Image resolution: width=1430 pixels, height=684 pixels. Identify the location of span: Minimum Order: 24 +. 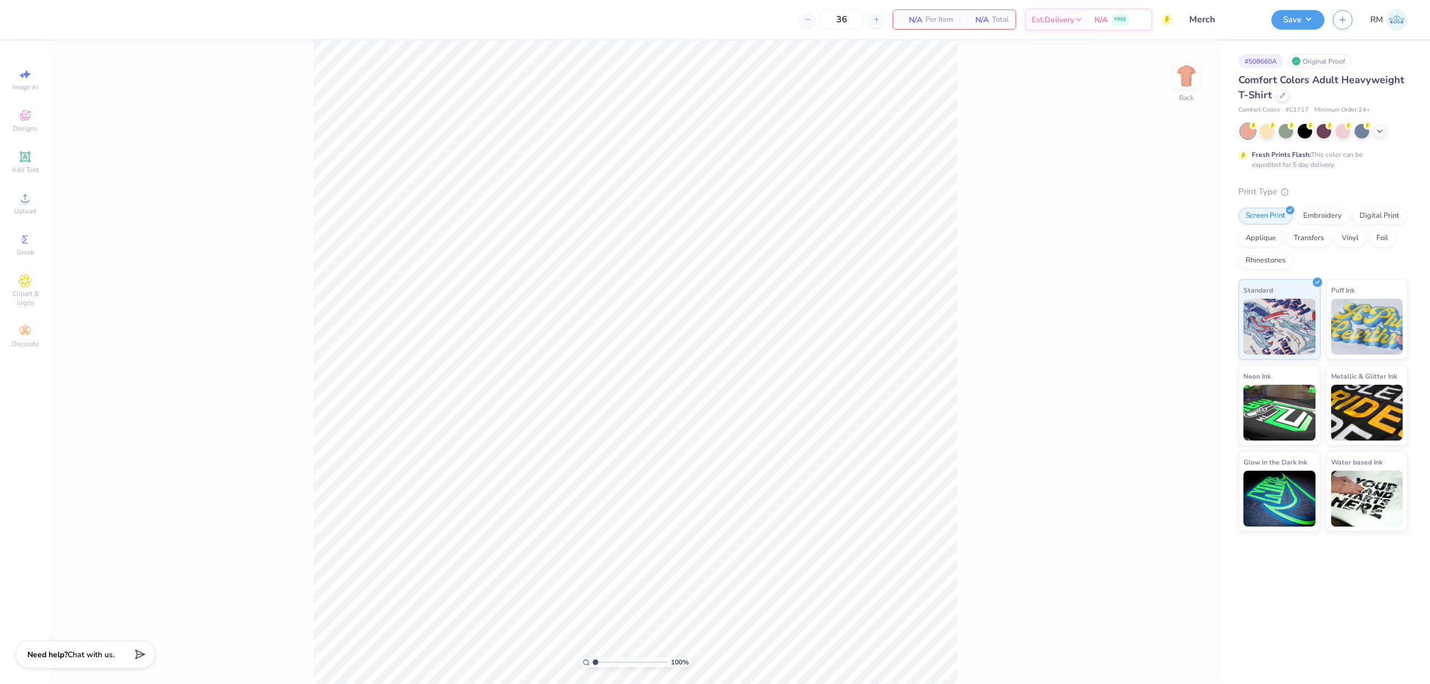
(1343, 110).